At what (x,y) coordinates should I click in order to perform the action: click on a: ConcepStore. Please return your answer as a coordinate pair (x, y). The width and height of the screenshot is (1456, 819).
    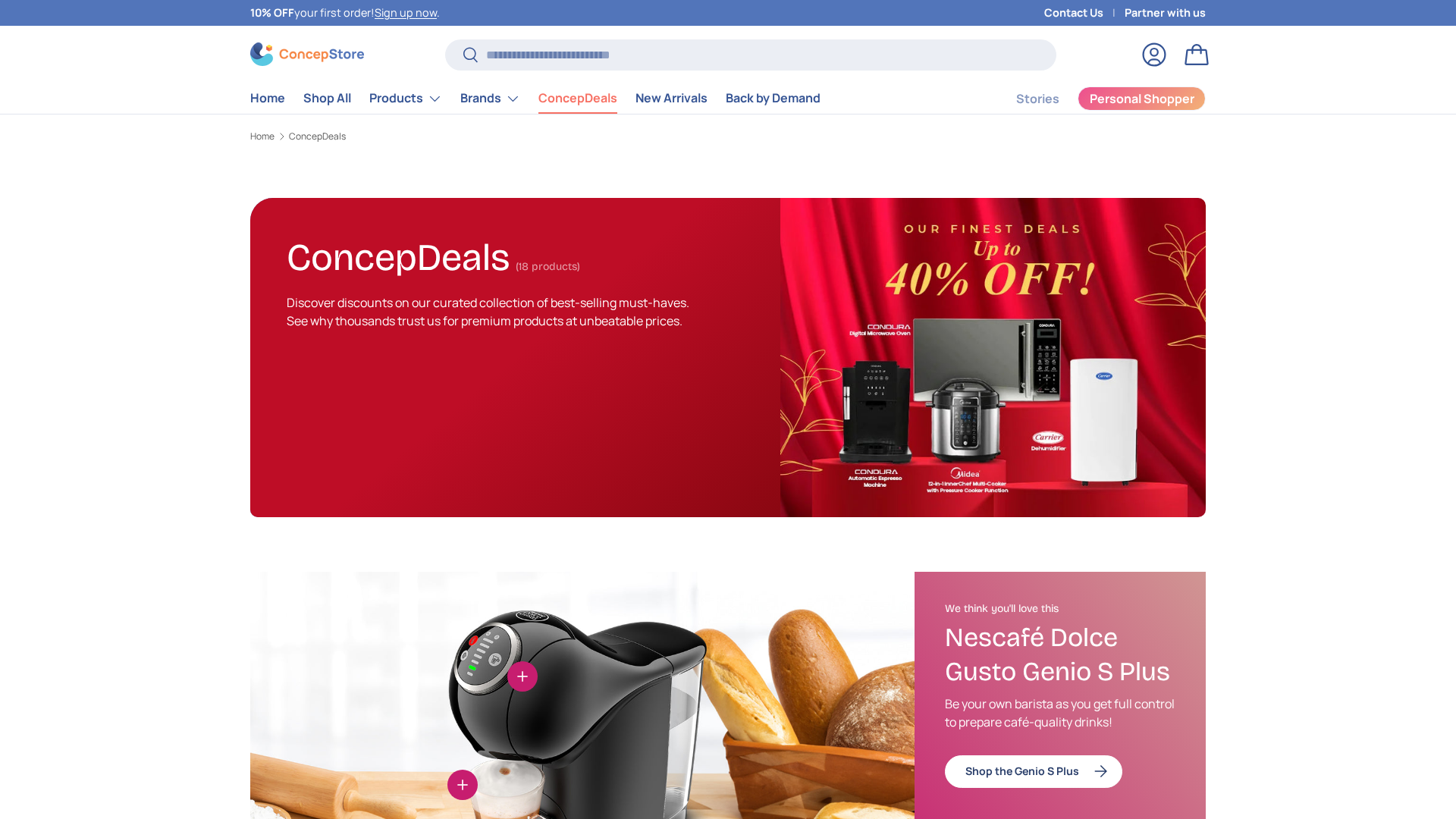
    Looking at the image, I should click on (307, 54).